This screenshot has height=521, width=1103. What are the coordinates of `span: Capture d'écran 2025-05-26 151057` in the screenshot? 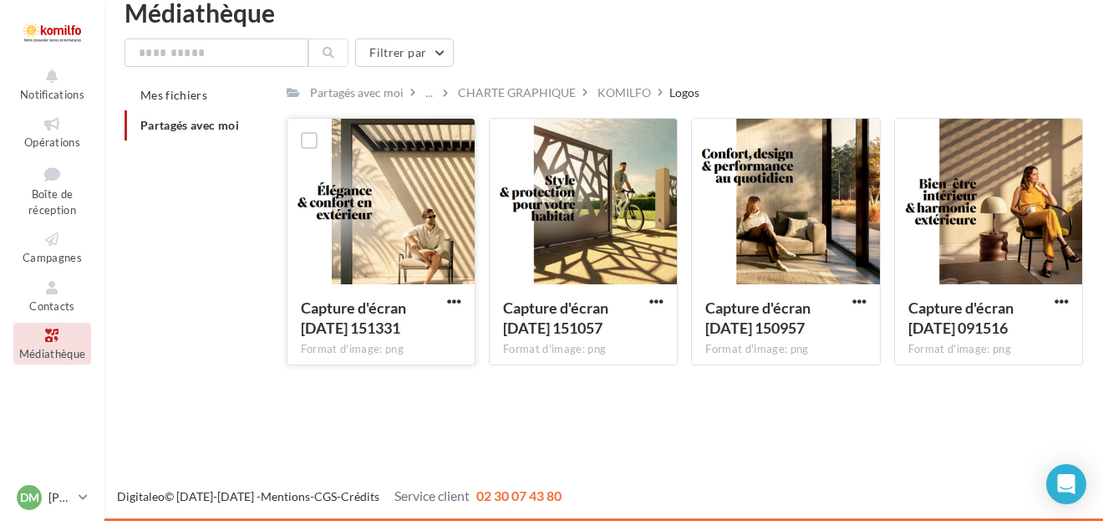 It's located at (556, 318).